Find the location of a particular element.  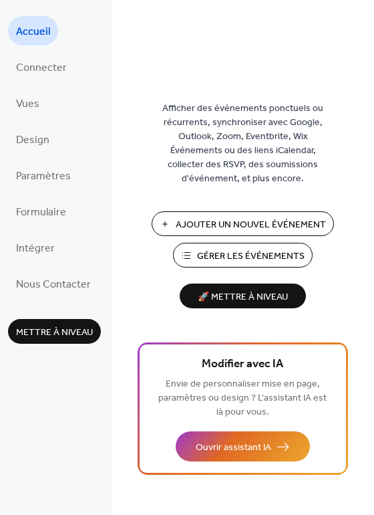

span: Mettre à niveau is located at coordinates (54, 332).